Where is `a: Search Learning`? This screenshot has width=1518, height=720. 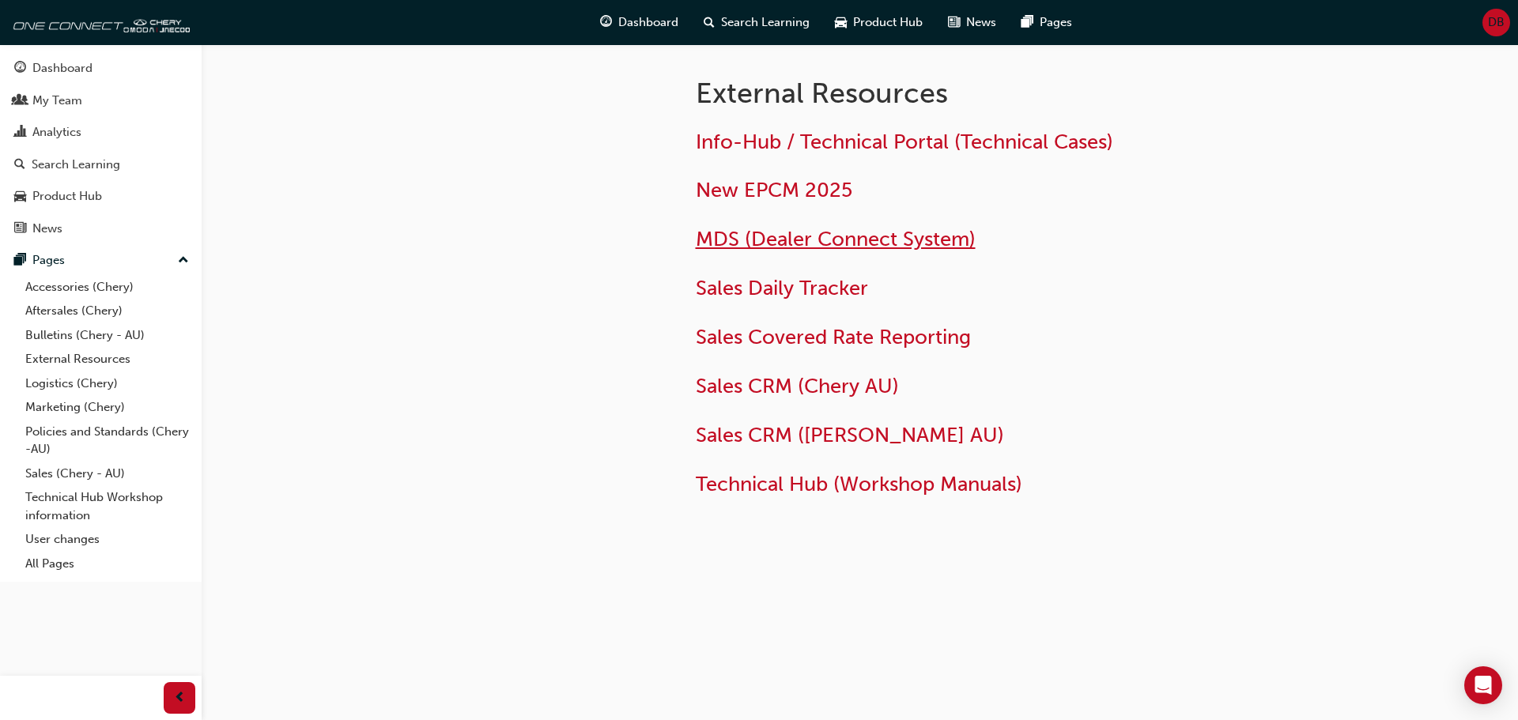 a: Search Learning is located at coordinates (100, 164).